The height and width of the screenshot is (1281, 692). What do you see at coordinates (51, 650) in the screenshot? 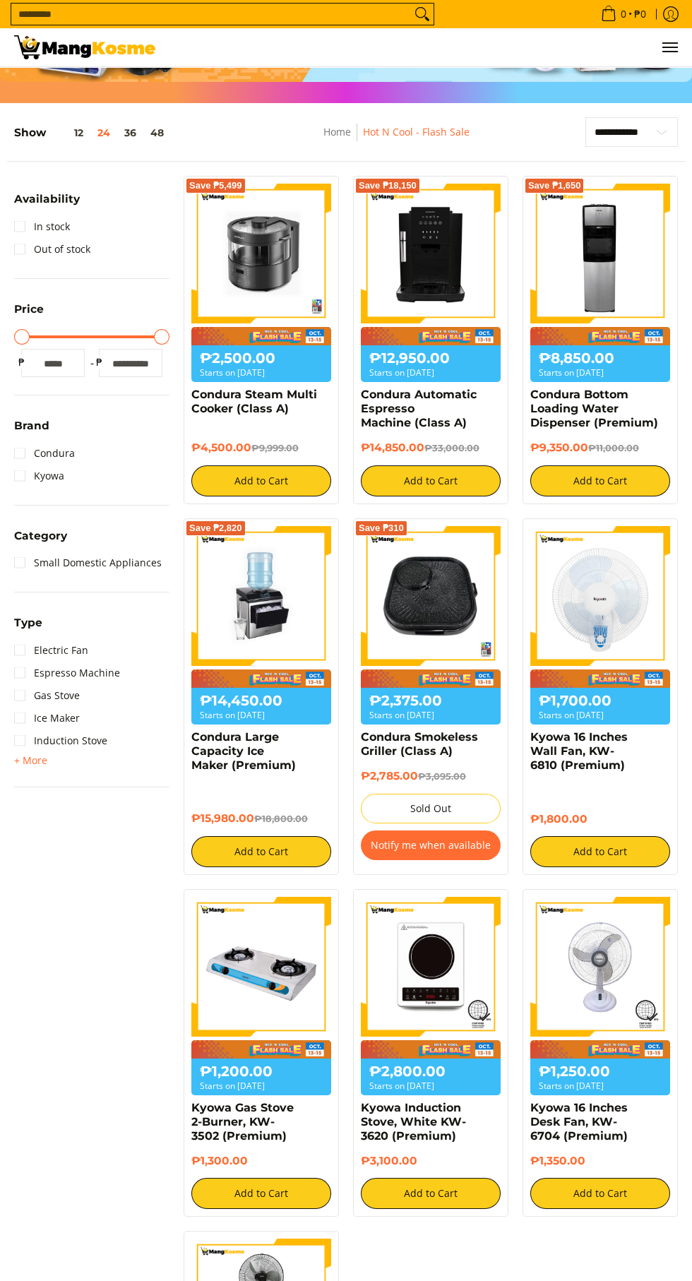
I see `a: Electric Fan` at bounding box center [51, 650].